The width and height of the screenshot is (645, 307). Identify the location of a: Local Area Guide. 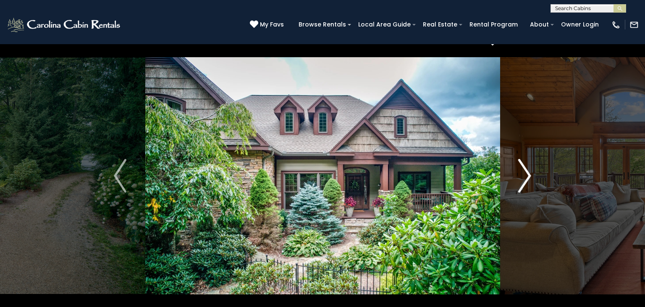
(384, 24).